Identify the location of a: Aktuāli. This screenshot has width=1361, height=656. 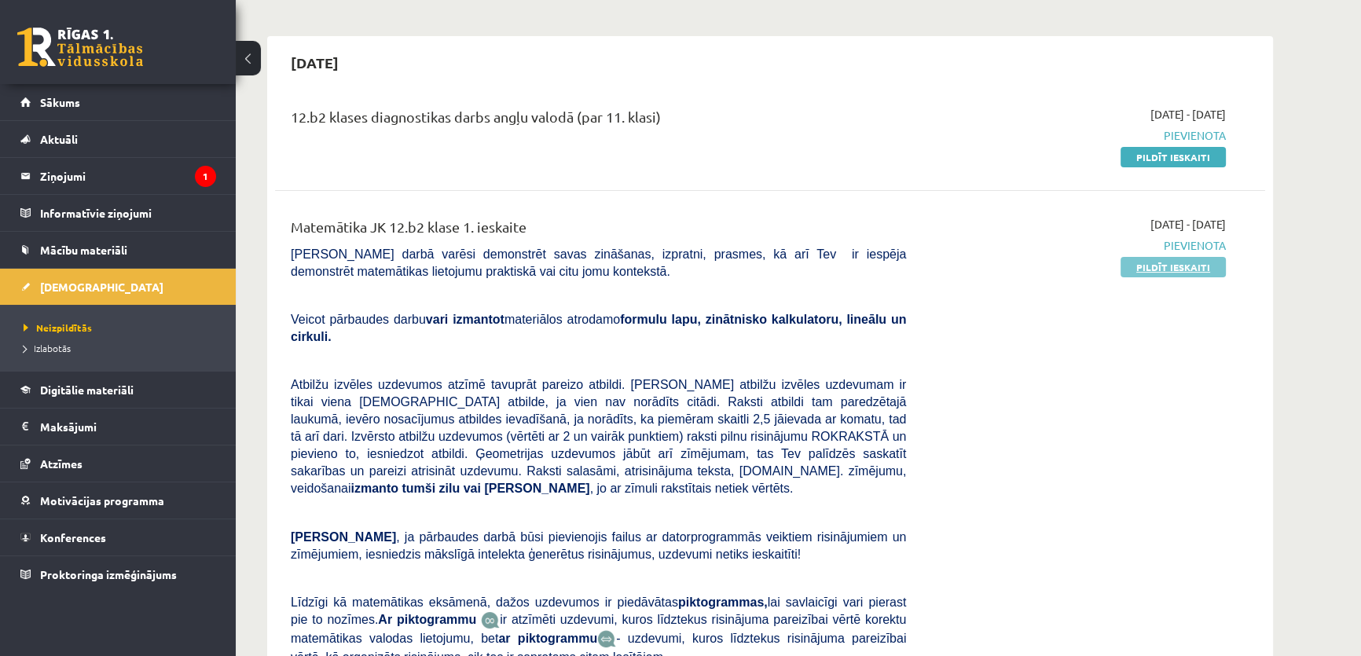
(118, 139).